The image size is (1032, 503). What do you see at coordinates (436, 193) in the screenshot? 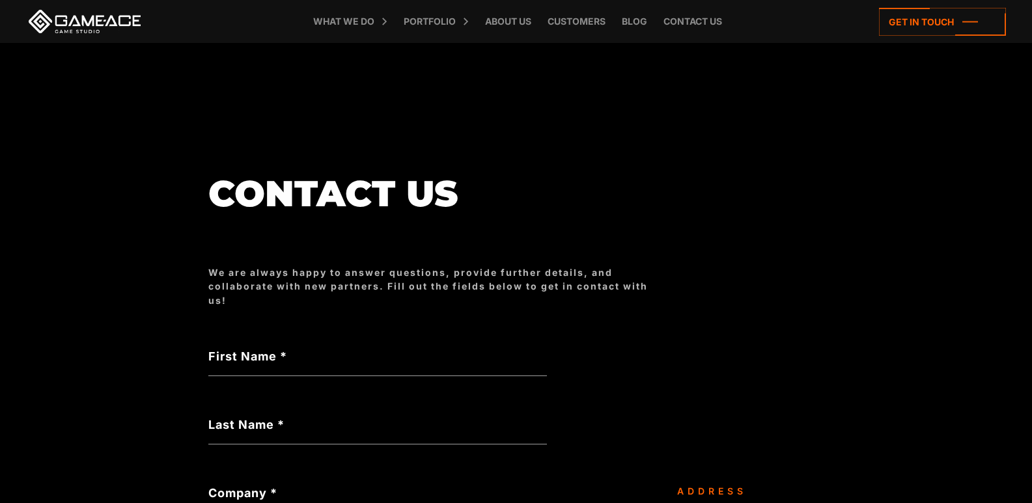
I see `h1: Contact us` at bounding box center [436, 193].